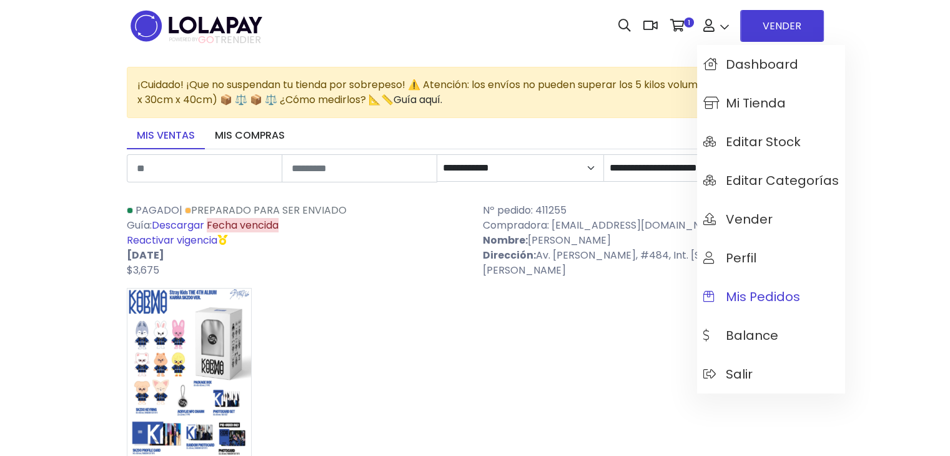 The image size is (950, 456). Describe the element at coordinates (653, 210) in the screenshot. I see `p: Nº pedido: 411255` at that location.